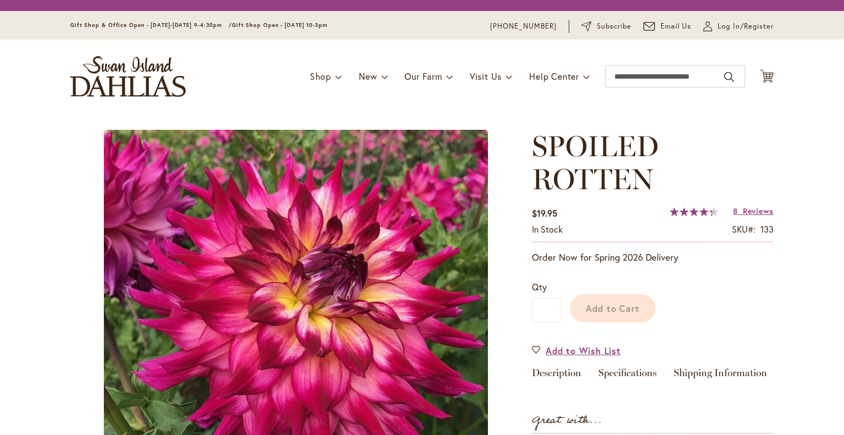 This screenshot has height=435, width=844. I want to click on p: Order Now for Spring 2026 Delivery, so click(653, 257).